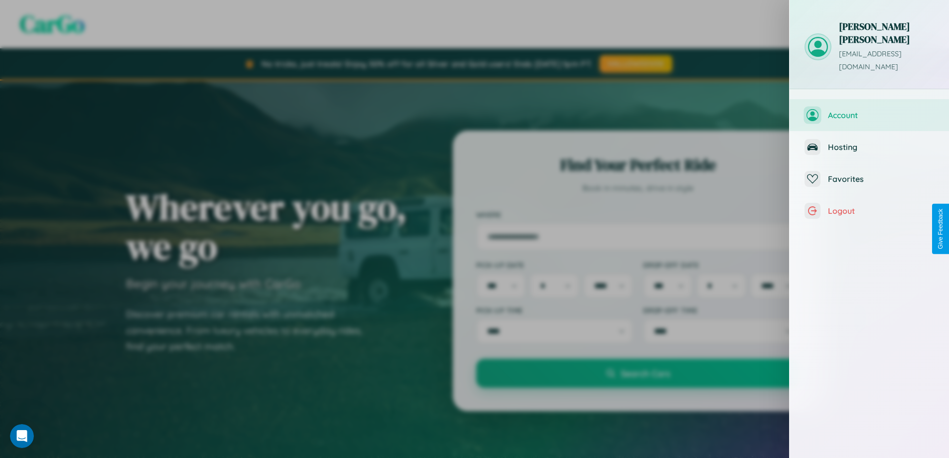  What do you see at coordinates (881, 179) in the screenshot?
I see `span: Favorites` at bounding box center [881, 179].